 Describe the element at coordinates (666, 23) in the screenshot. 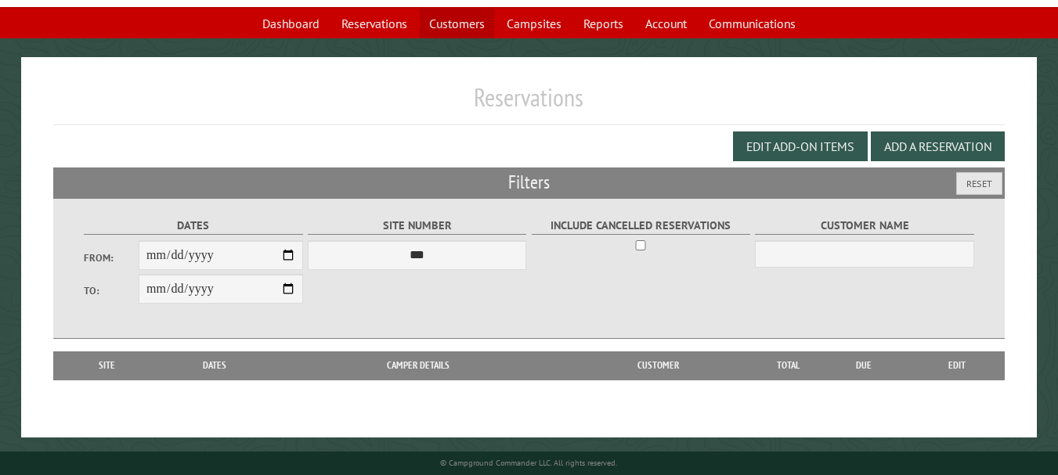

I see `a: Account` at that location.